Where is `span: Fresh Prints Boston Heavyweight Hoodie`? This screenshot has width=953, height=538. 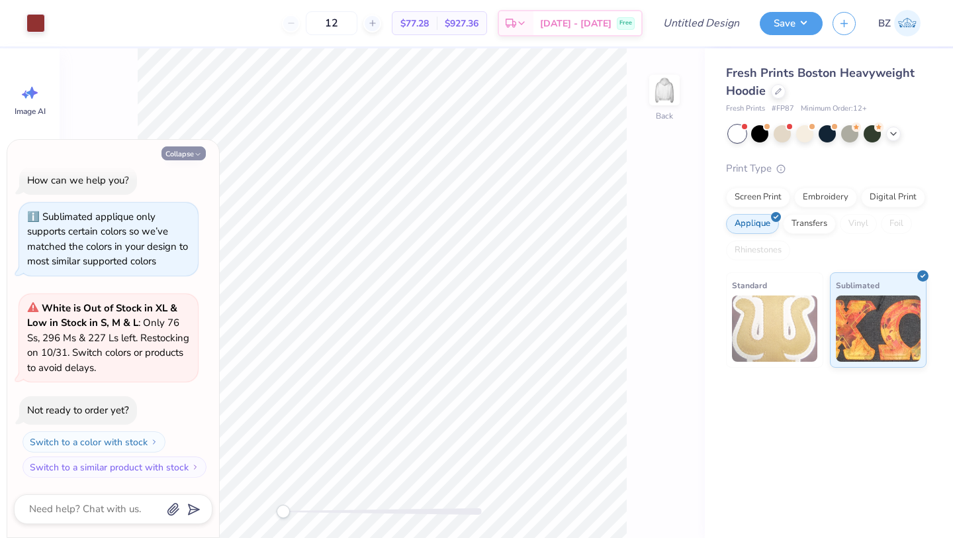
span: Fresh Prints Boston Heavyweight Hoodie is located at coordinates (820, 81).